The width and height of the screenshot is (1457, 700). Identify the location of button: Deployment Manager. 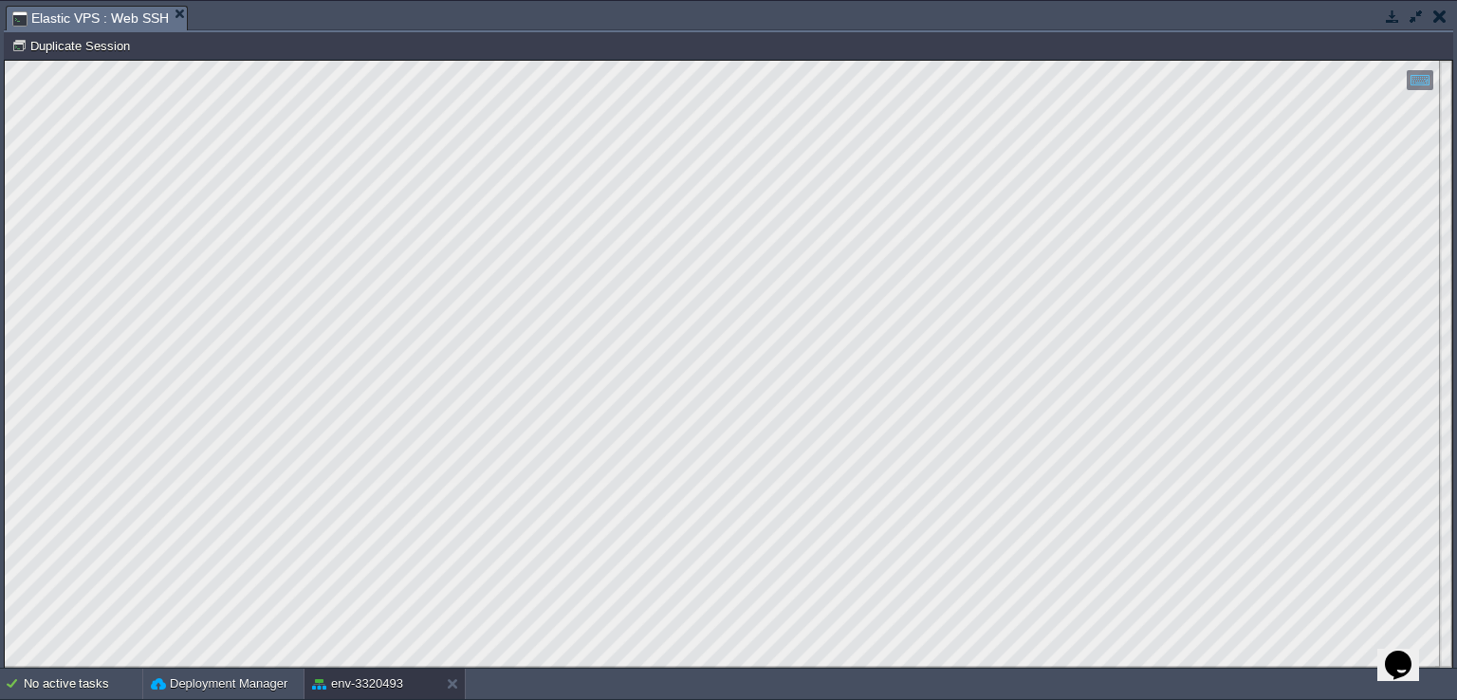
(219, 684).